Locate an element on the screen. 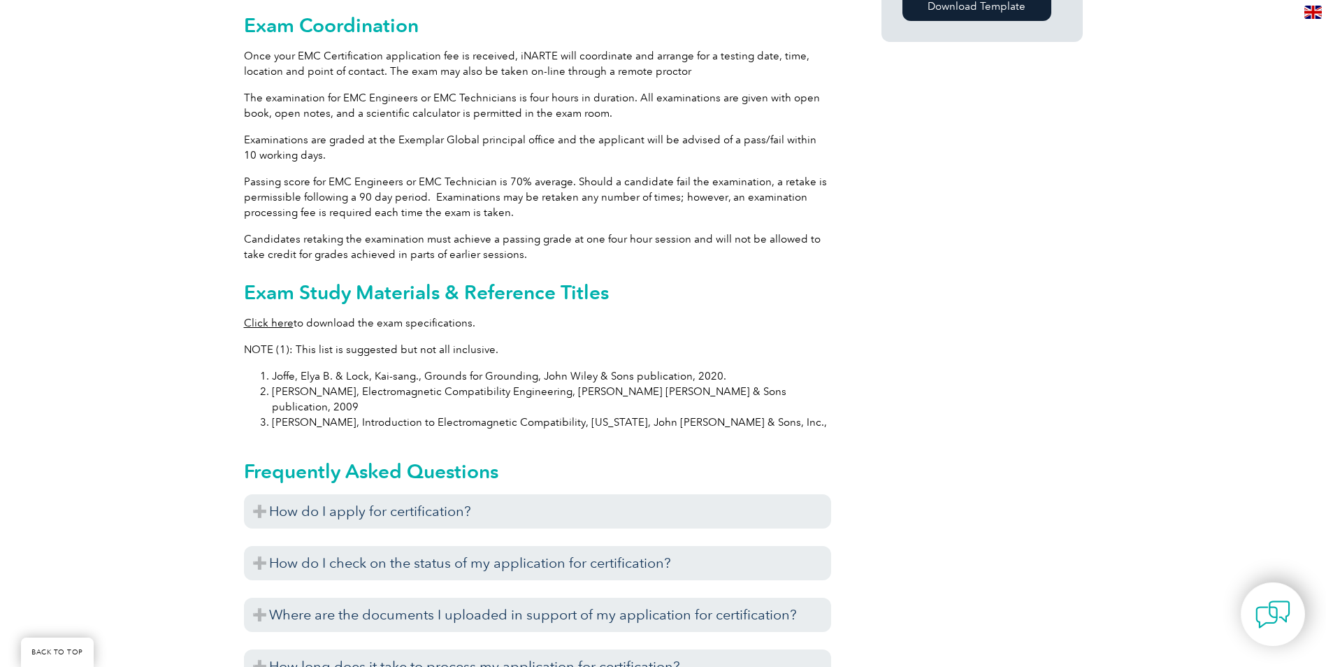 The height and width of the screenshot is (667, 1326). img: en is located at coordinates (1313, 12).